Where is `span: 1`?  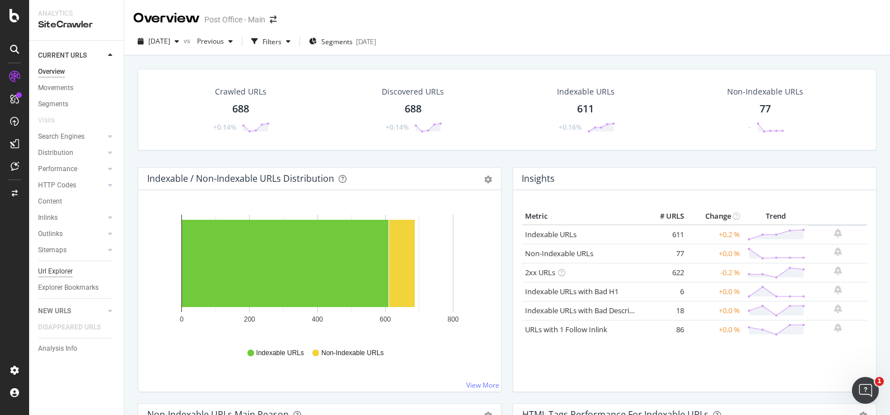
span: 1 is located at coordinates (879, 382).